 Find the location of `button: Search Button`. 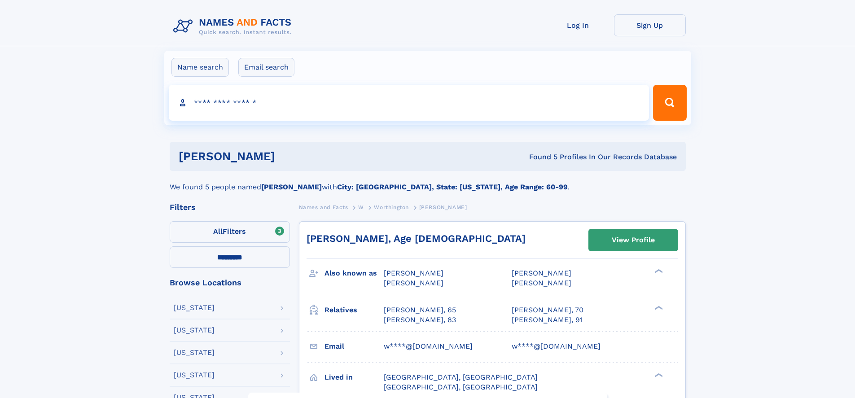

button: Search Button is located at coordinates (669, 103).